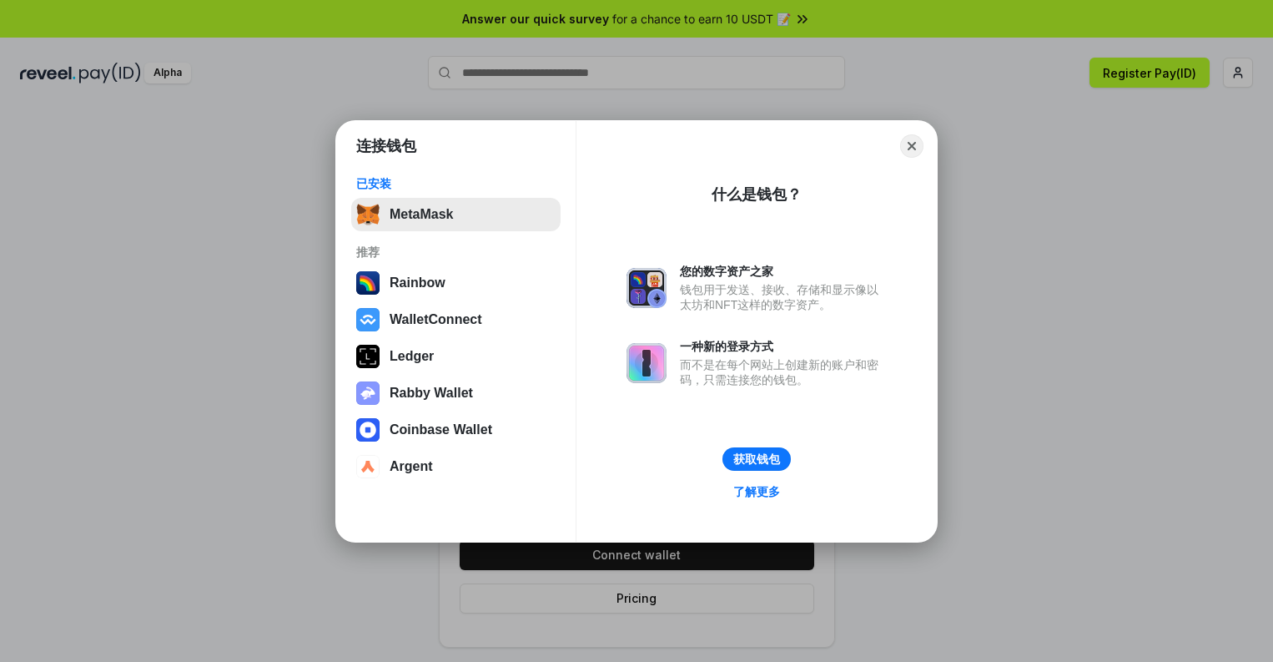 This screenshot has width=1273, height=662. Describe the element at coordinates (456, 393) in the screenshot. I see `button: Rabby Wallet` at that location.